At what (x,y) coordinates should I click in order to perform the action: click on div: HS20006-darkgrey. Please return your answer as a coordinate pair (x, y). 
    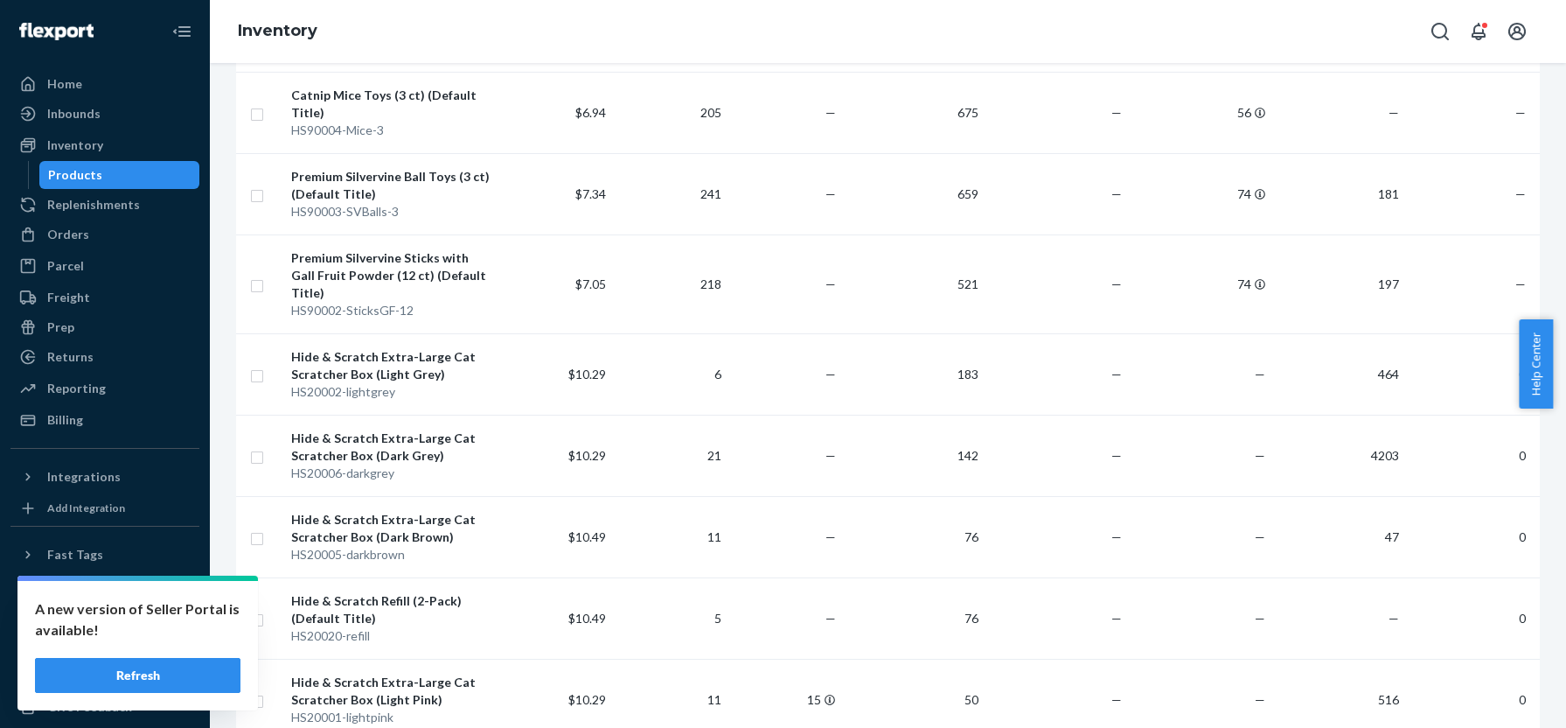
    Looking at the image, I should click on (392, 473).